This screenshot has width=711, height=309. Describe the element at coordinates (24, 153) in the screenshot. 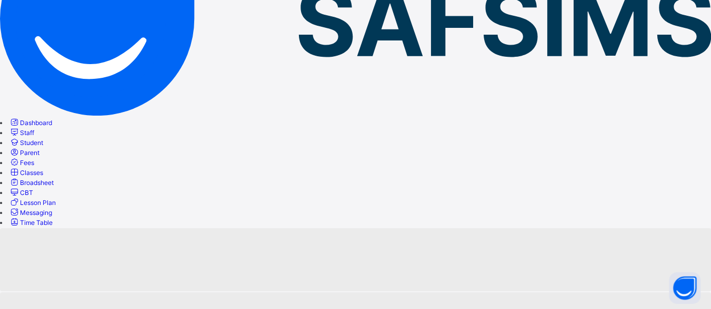

I see `a: Parent` at that location.